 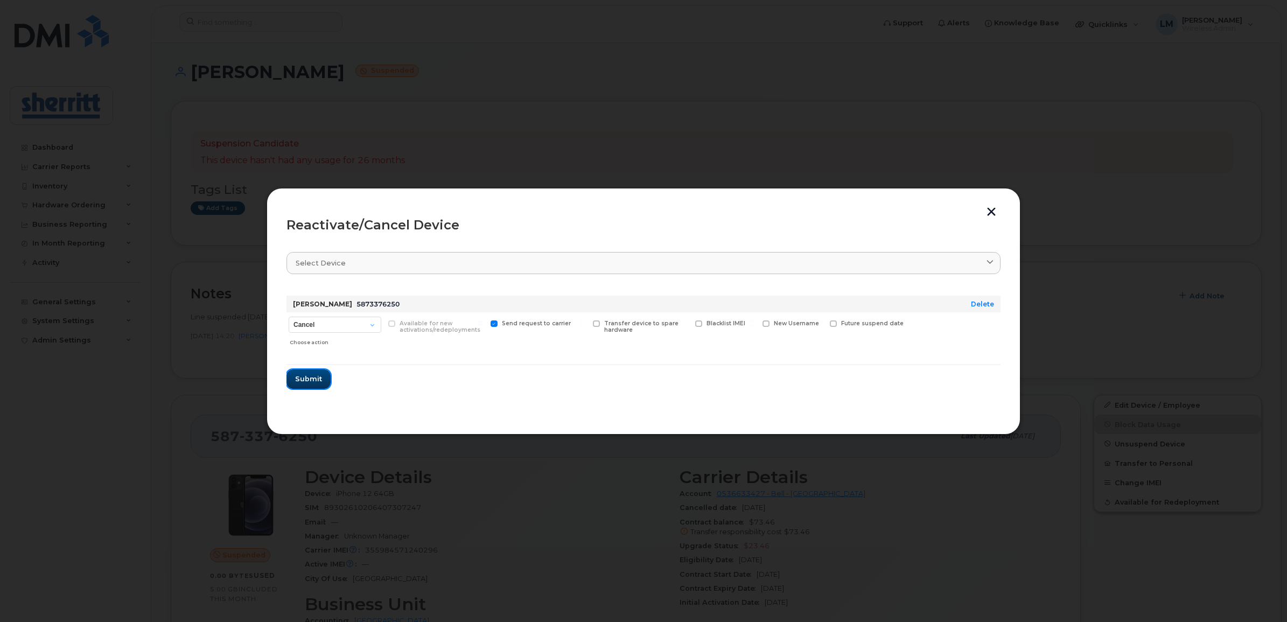 I want to click on span: Blacklist IMEI, so click(x=726, y=323).